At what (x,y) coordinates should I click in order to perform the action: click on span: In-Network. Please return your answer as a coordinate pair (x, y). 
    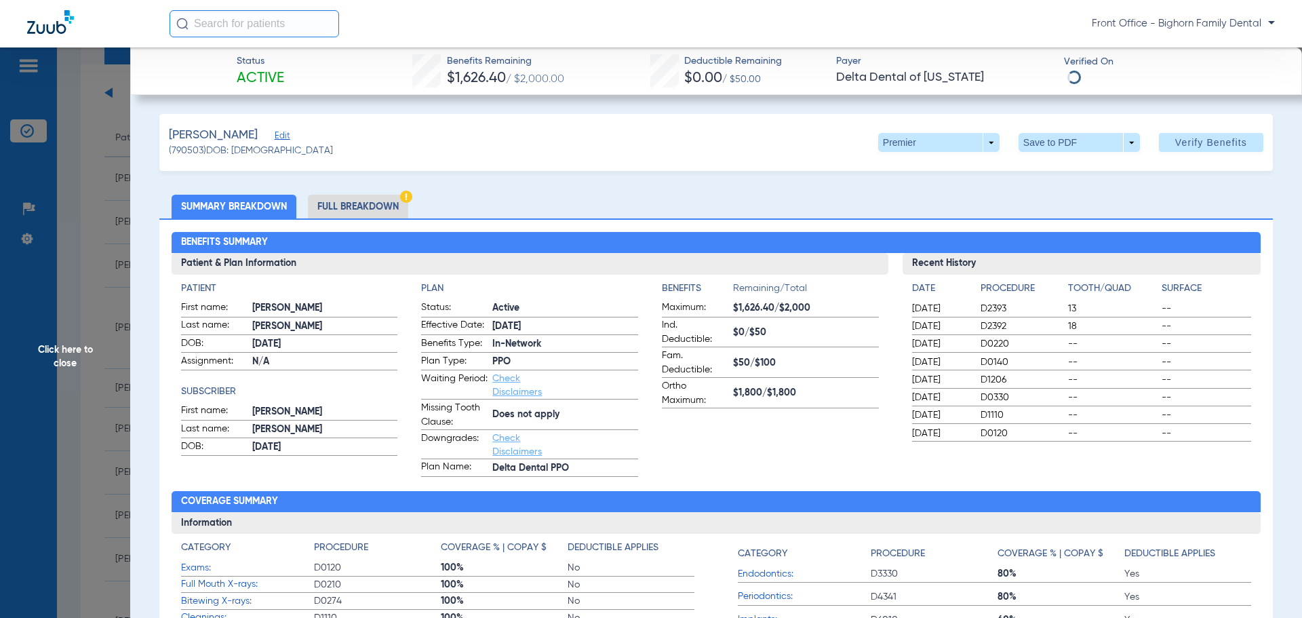
    Looking at the image, I should click on (565, 344).